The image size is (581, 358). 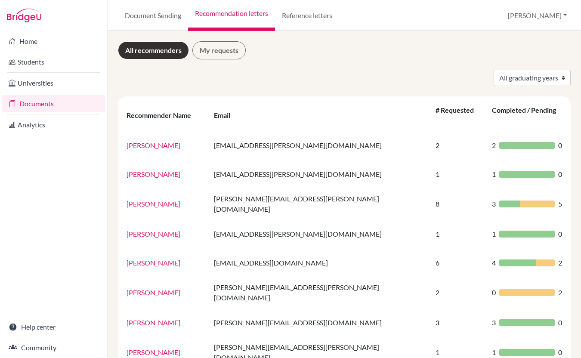 What do you see at coordinates (219, 50) in the screenshot?
I see `a: My requests` at bounding box center [219, 50].